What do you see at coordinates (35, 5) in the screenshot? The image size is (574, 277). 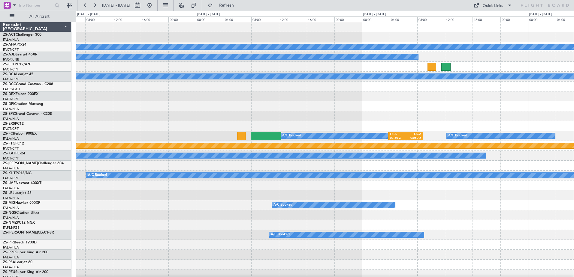 I see `input: Trip Number` at bounding box center [35, 5].